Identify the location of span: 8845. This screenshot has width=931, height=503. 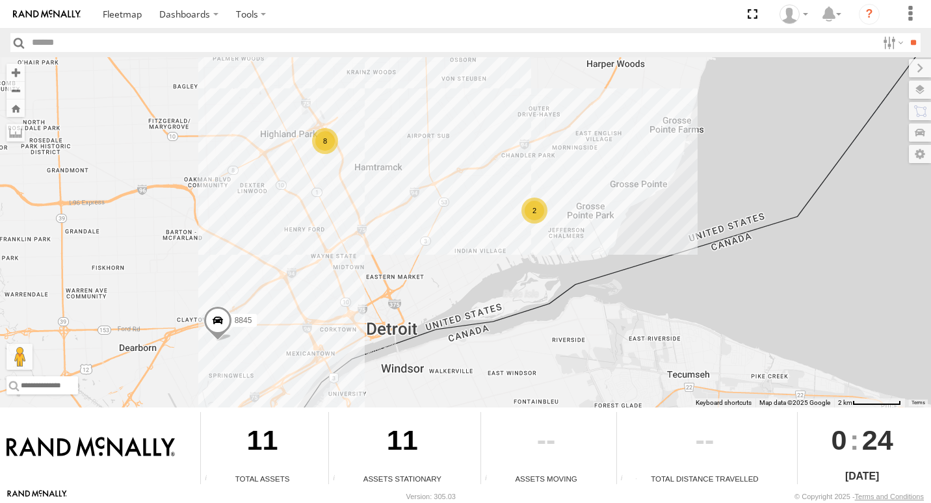
(243, 320).